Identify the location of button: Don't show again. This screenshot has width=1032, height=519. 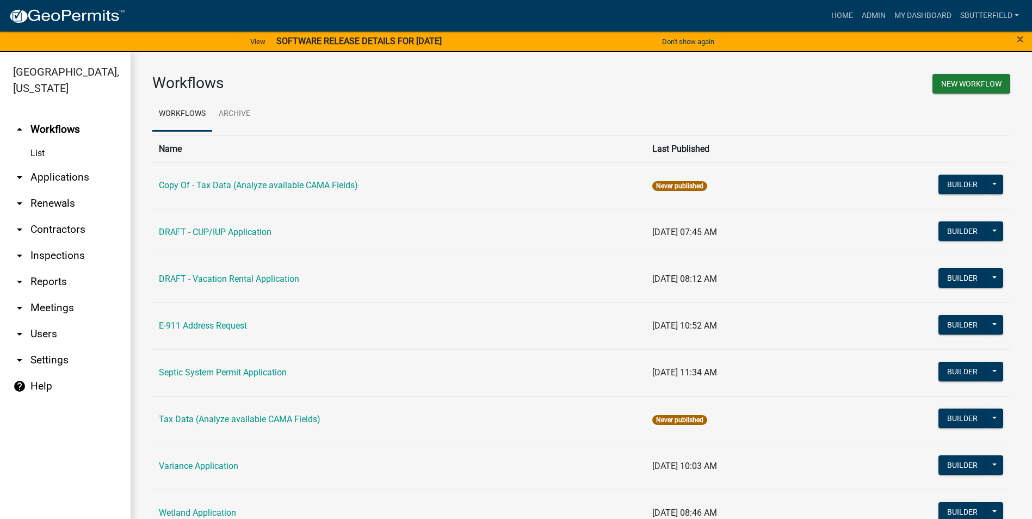
(688, 41).